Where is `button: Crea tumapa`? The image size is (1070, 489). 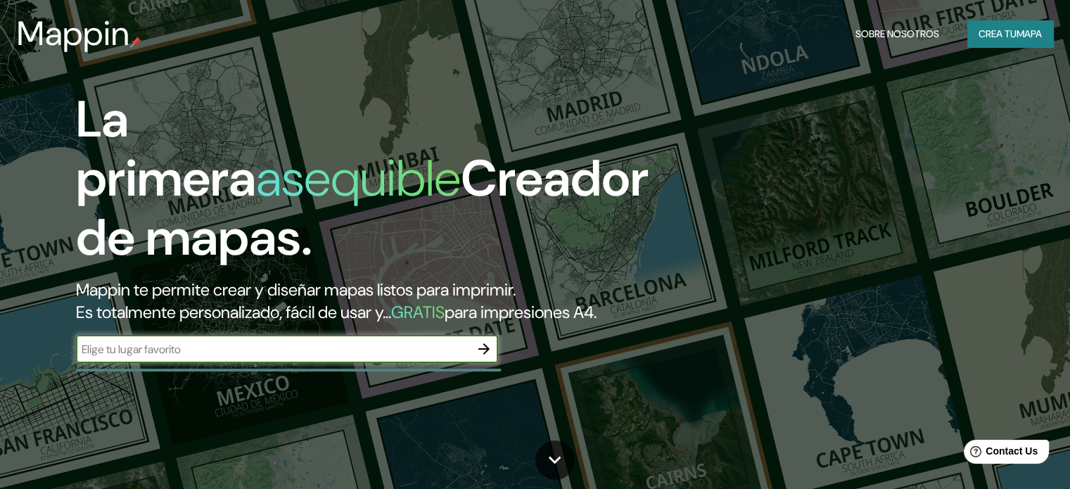 button: Crea tumapa is located at coordinates (1010, 34).